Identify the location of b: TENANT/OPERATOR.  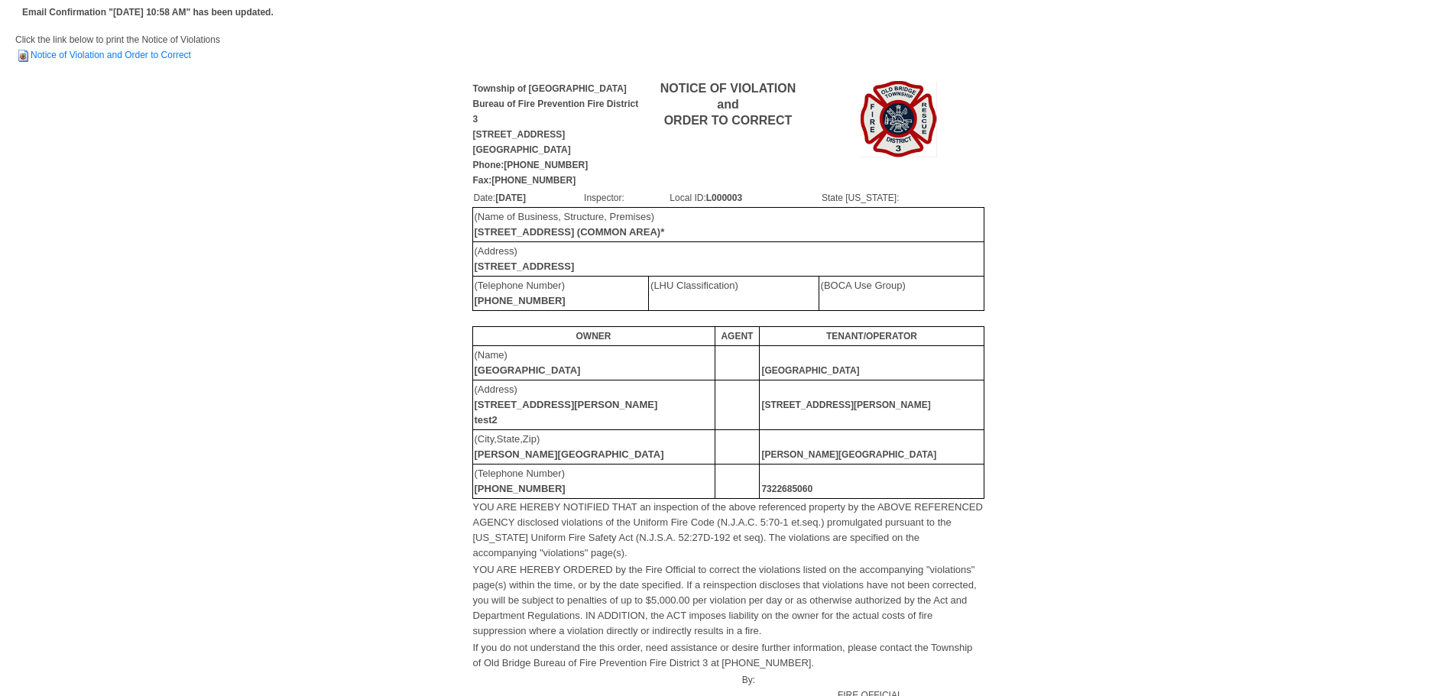
(871, 336).